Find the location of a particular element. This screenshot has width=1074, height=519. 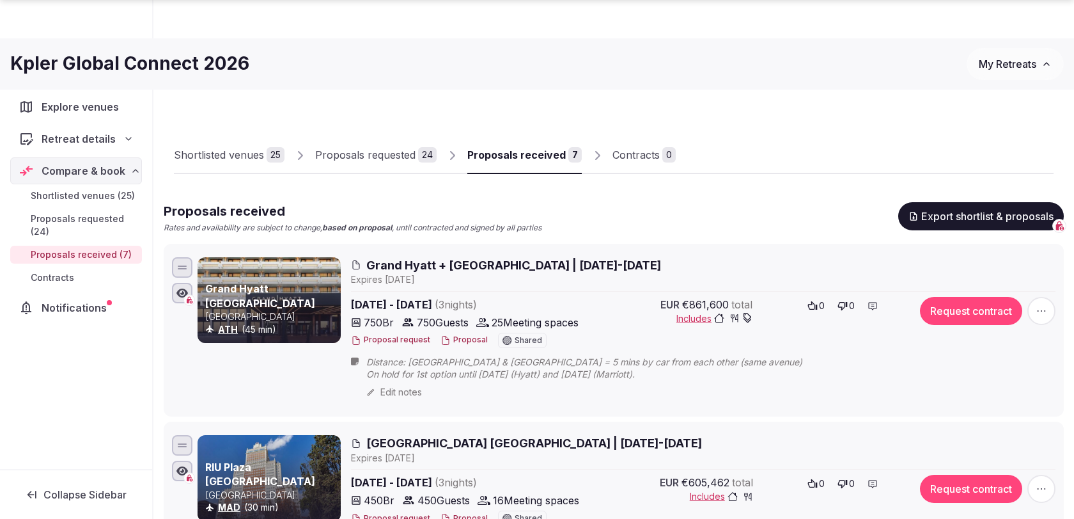

a: Shortlisted venues25 is located at coordinates (229, 155).